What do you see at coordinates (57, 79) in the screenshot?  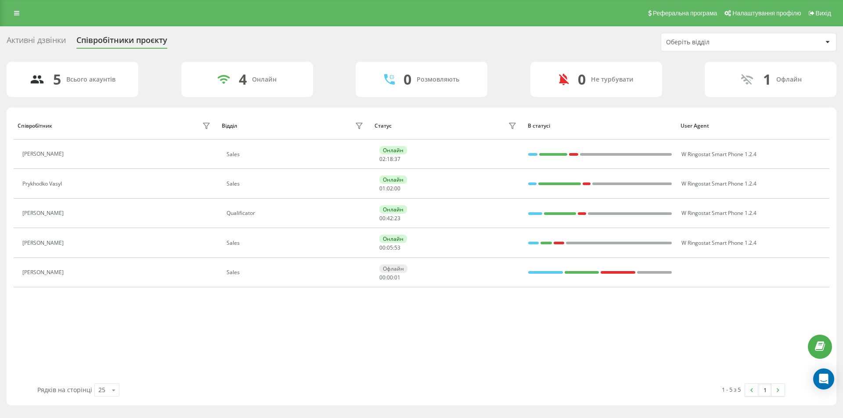 I see `div: 5` at bounding box center [57, 79].